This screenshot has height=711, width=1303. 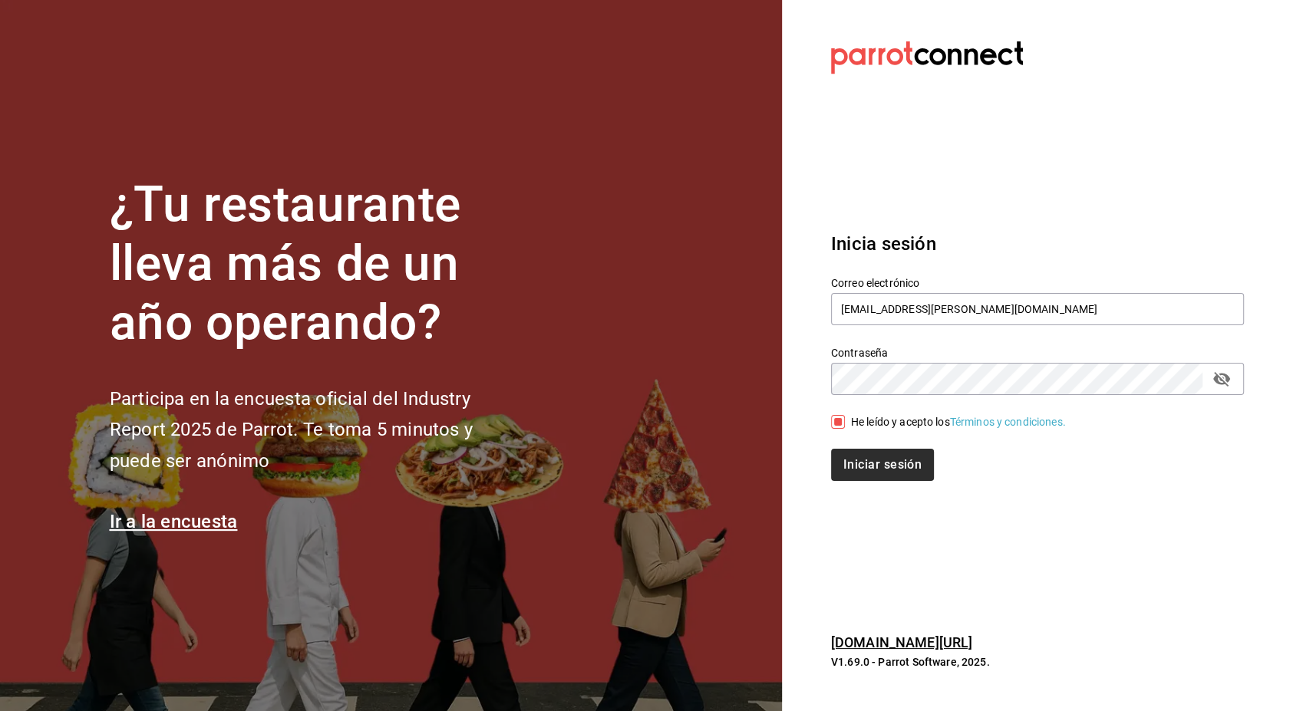 What do you see at coordinates (1222, 379) in the screenshot?
I see `button: passwordField` at bounding box center [1222, 379].